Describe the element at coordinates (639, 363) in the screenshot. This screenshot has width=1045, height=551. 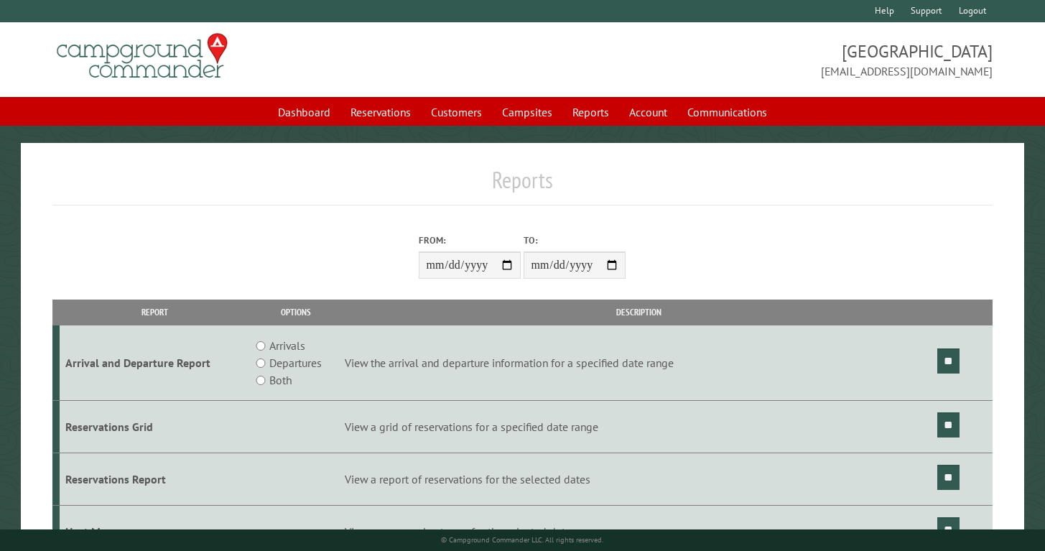
I see `td: View the arrival and departure information for a specified date range` at that location.